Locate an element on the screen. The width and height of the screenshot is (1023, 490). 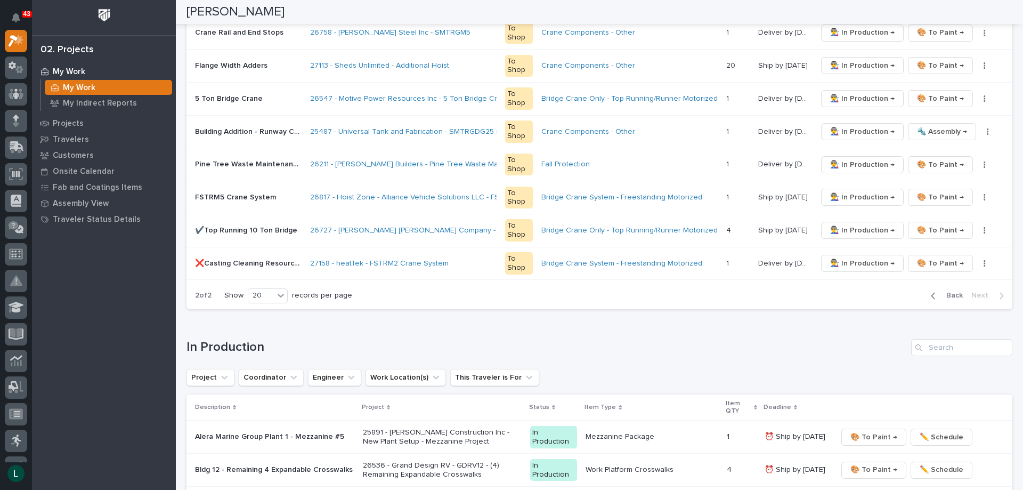
p: Onsite Calendar is located at coordinates (84, 172).